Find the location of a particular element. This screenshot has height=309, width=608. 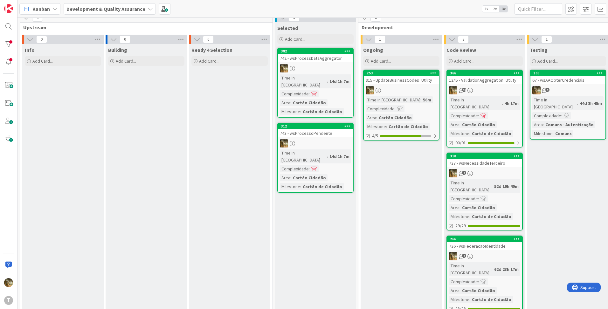

span: 2x is located at coordinates (495, 9).